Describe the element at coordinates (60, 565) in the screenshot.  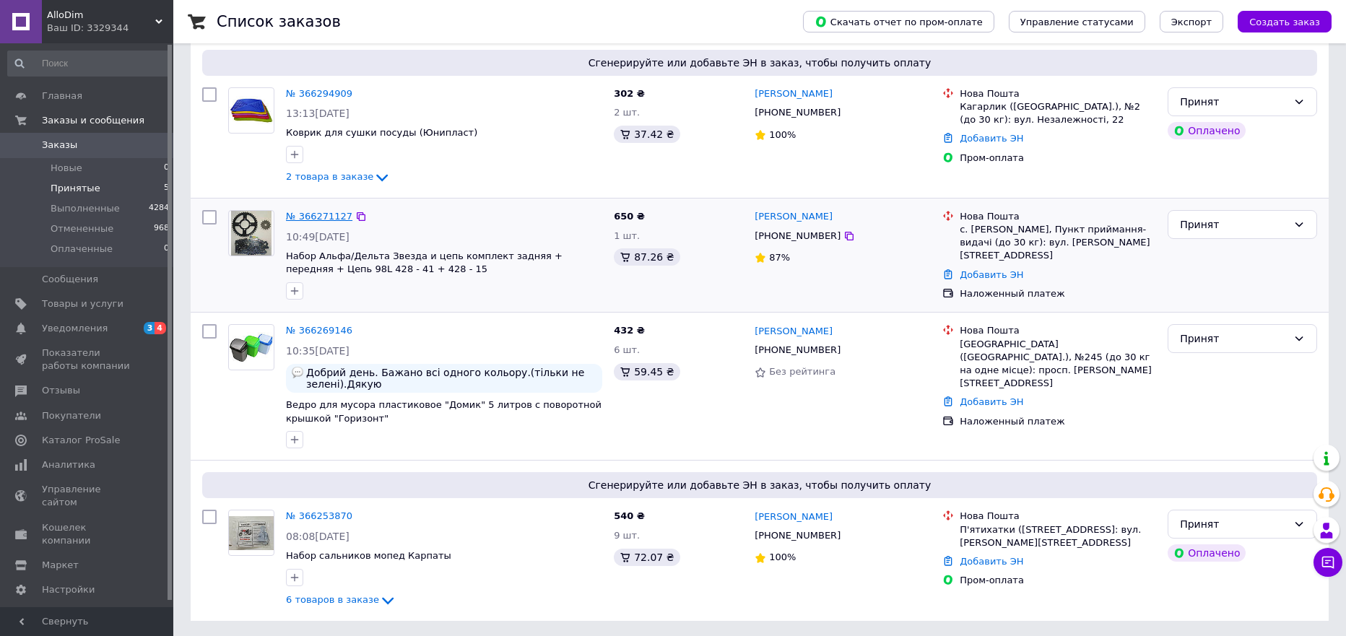
I see `span: Маркет` at that location.